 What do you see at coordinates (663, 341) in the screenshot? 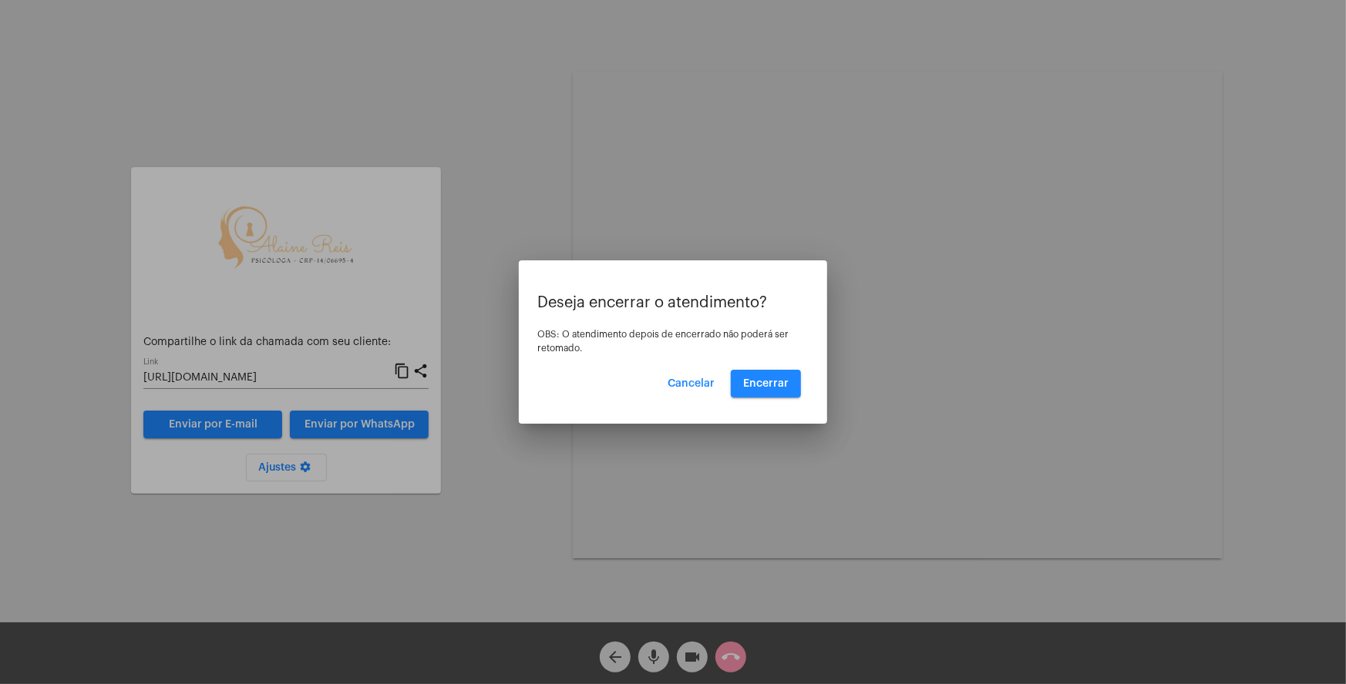
I see `span: OBS: O atendimento depois de encerrado não poderá ser retomado.` at bounding box center [663, 341].